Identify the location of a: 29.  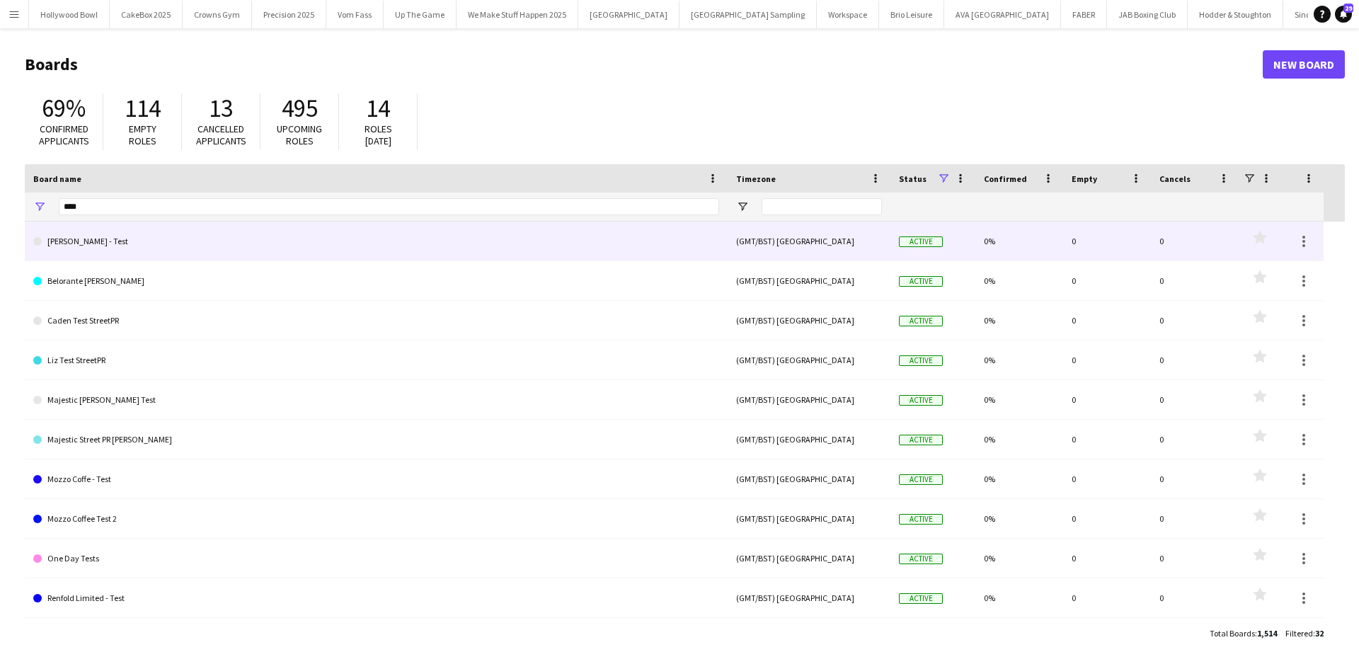
(1343, 14).